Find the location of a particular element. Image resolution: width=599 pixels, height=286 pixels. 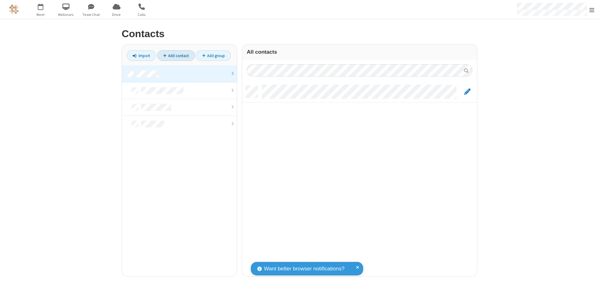

div: grid is located at coordinates (359, 178).